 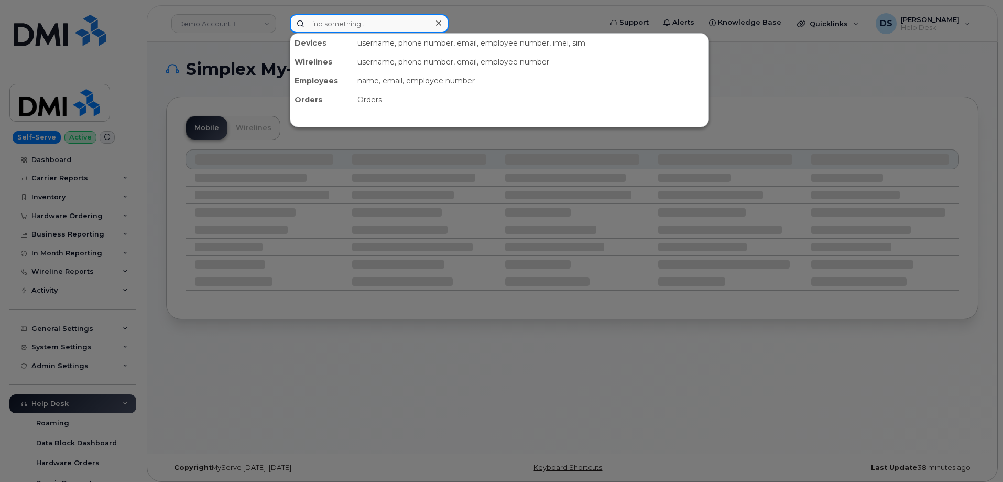 I want to click on div: username, phone number, email, employee number, imei, sim, so click(x=531, y=43).